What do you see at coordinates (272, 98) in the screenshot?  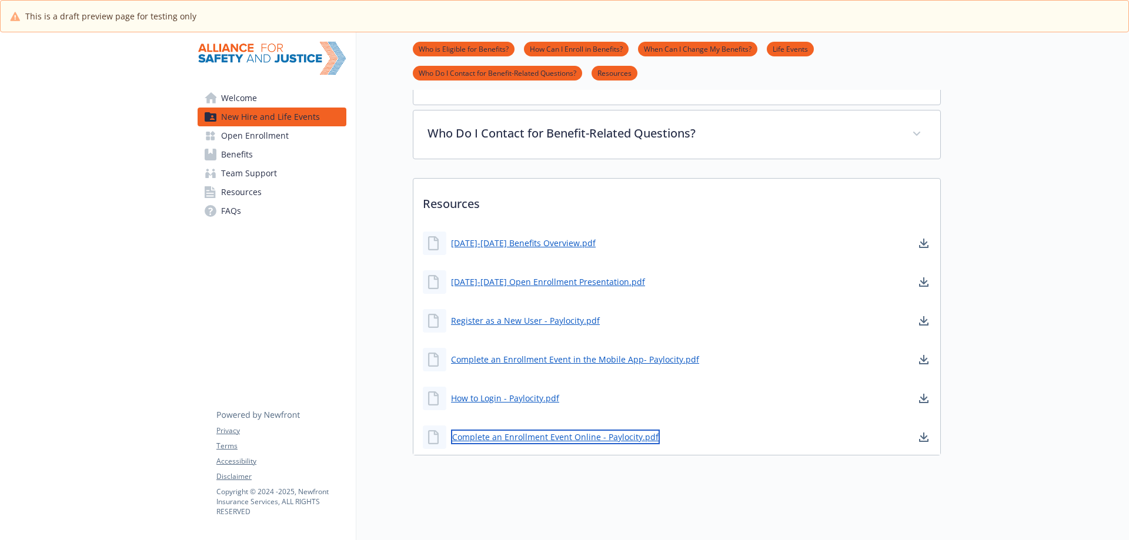 I see `a: Welcome` at bounding box center [272, 98].